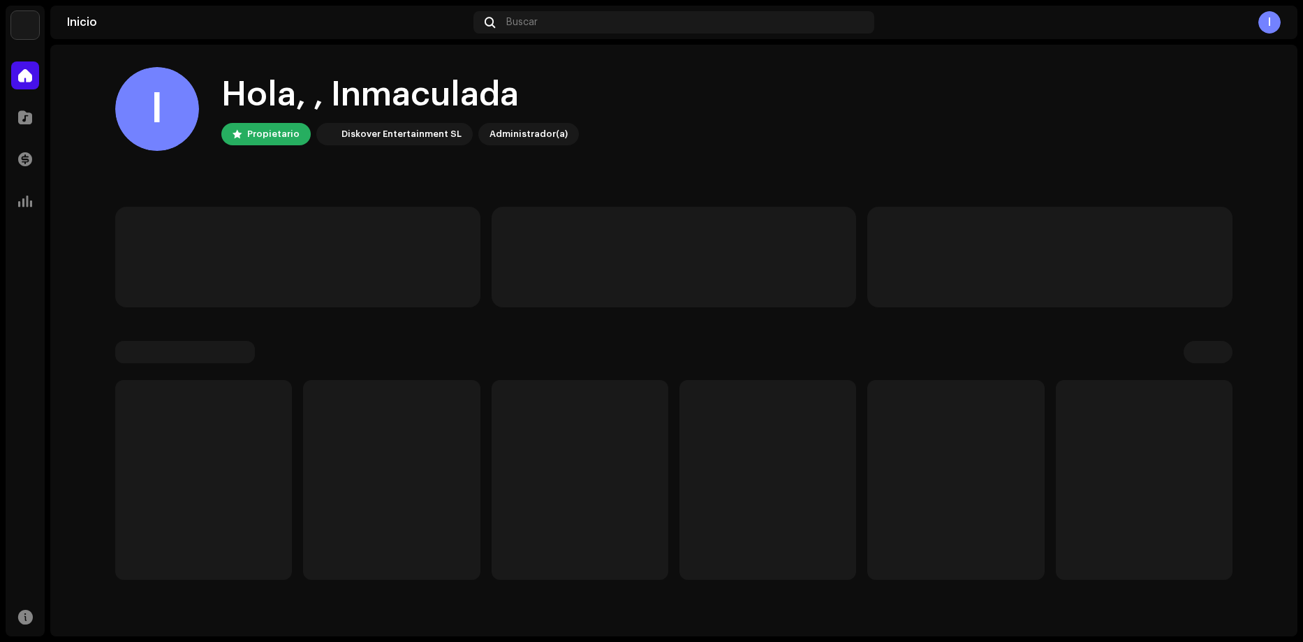 The height and width of the screenshot is (642, 1303). Describe the element at coordinates (273, 134) in the screenshot. I see `div: Propietario` at that location.